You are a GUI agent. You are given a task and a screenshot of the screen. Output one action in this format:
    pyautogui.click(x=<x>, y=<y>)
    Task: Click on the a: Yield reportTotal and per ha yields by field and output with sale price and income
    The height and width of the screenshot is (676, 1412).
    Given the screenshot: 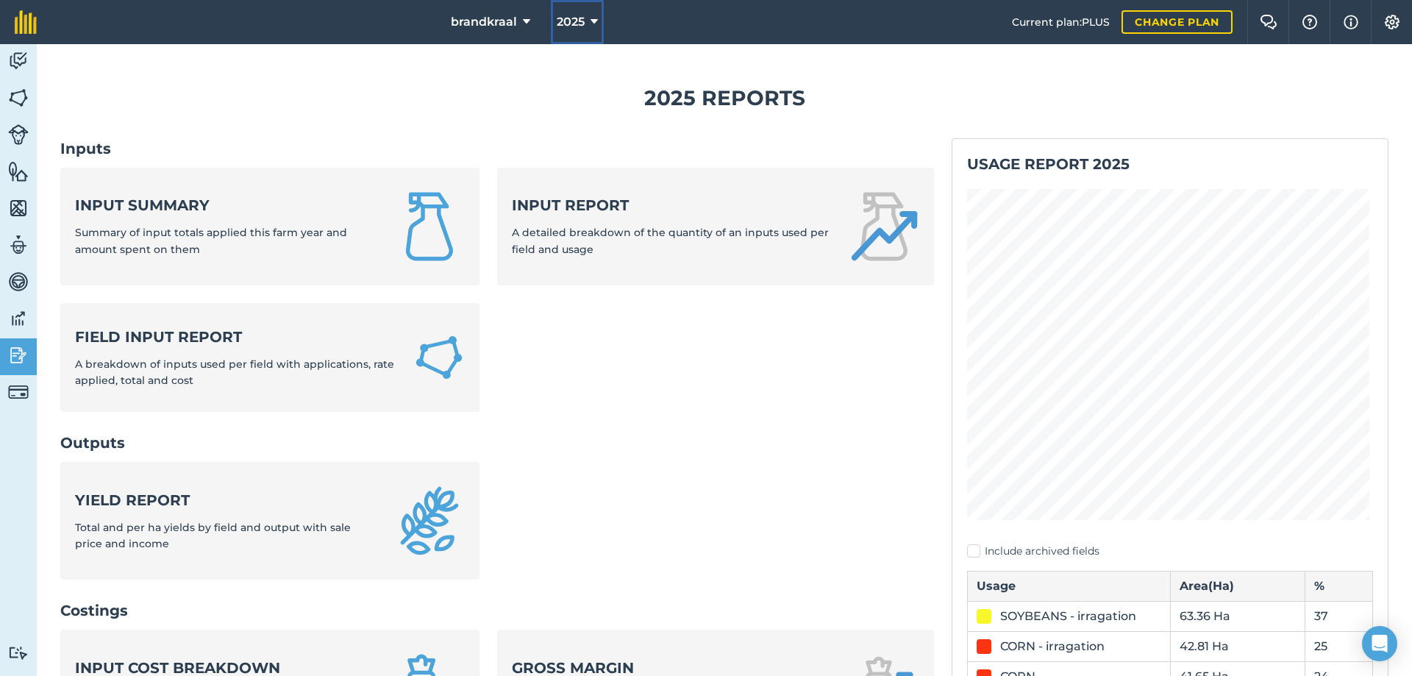 What is the action you would take?
    pyautogui.click(x=270, y=521)
    